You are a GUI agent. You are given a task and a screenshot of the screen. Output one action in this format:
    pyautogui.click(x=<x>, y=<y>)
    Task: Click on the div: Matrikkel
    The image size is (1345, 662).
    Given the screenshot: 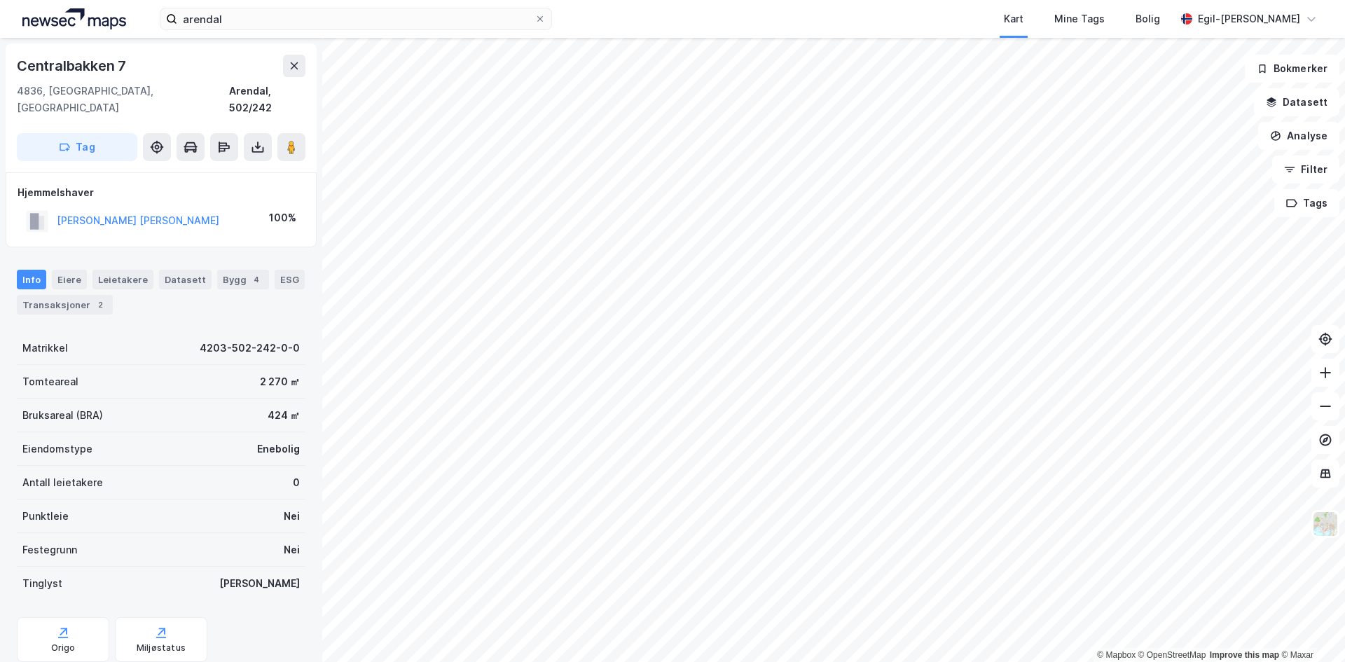 What is the action you would take?
    pyautogui.click(x=45, y=348)
    